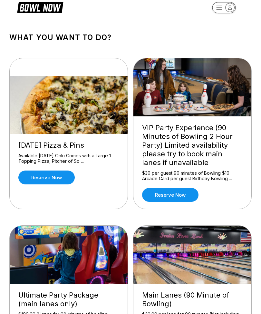  What do you see at coordinates (130, 37) in the screenshot?
I see `h1: What you want to do?` at bounding box center [130, 37].